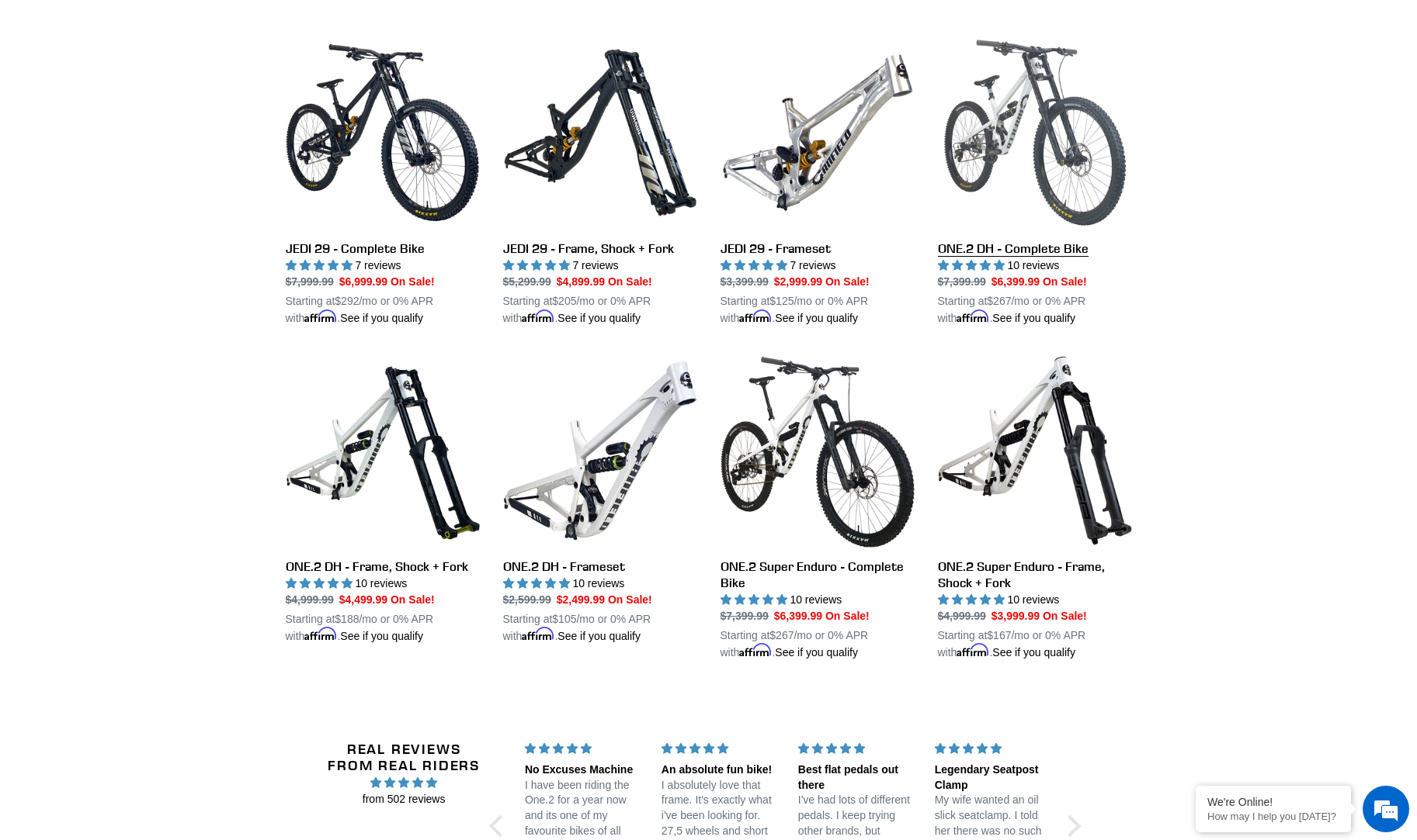 The height and width of the screenshot is (840, 1417). What do you see at coordinates (721, 770) in the screenshot?
I see `div: An absolute fun bike!` at bounding box center [721, 770].